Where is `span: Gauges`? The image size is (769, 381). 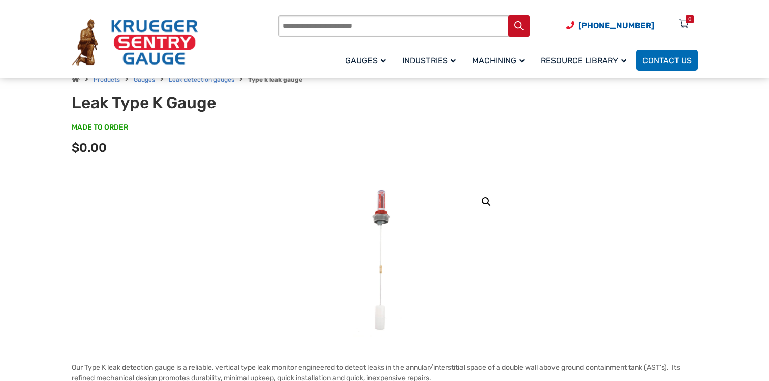
span: Gauges is located at coordinates (365, 60).